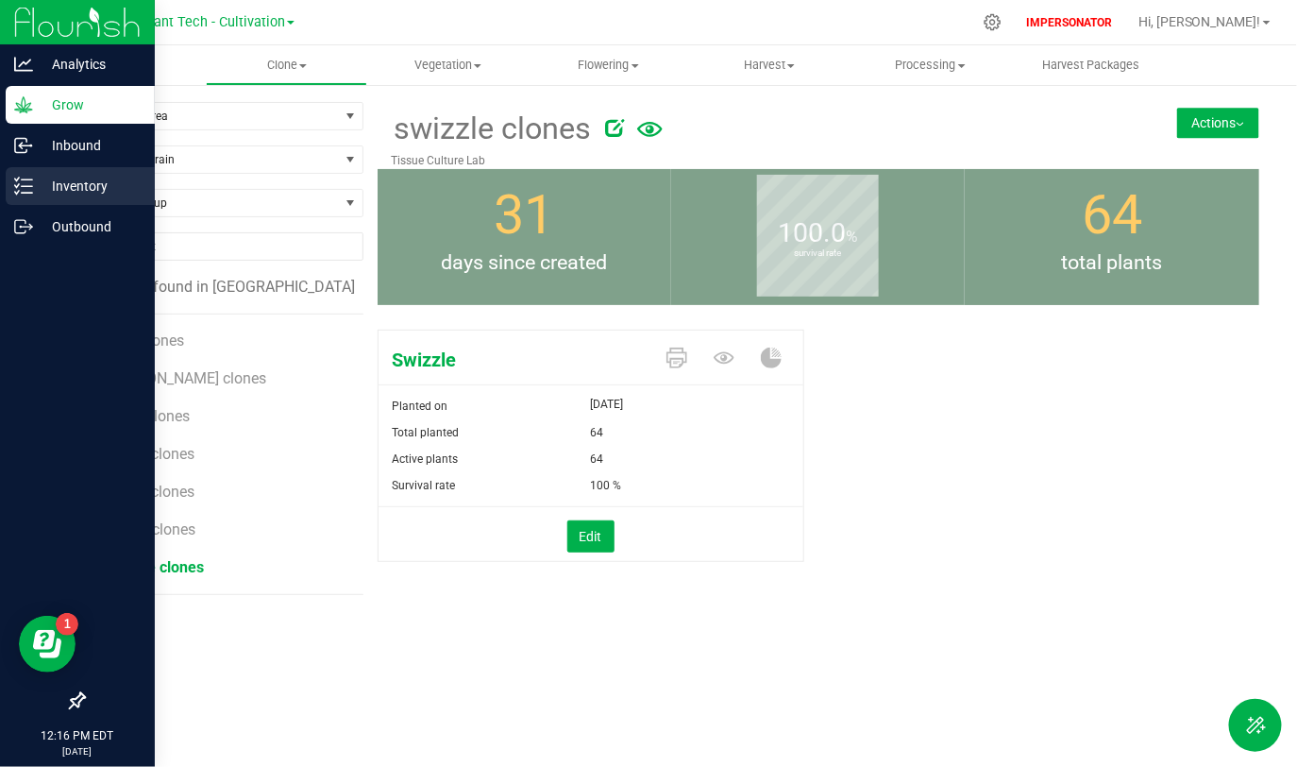 Image resolution: width=1297 pixels, height=767 pixels. I want to click on span: total plants, so click(1111, 262).